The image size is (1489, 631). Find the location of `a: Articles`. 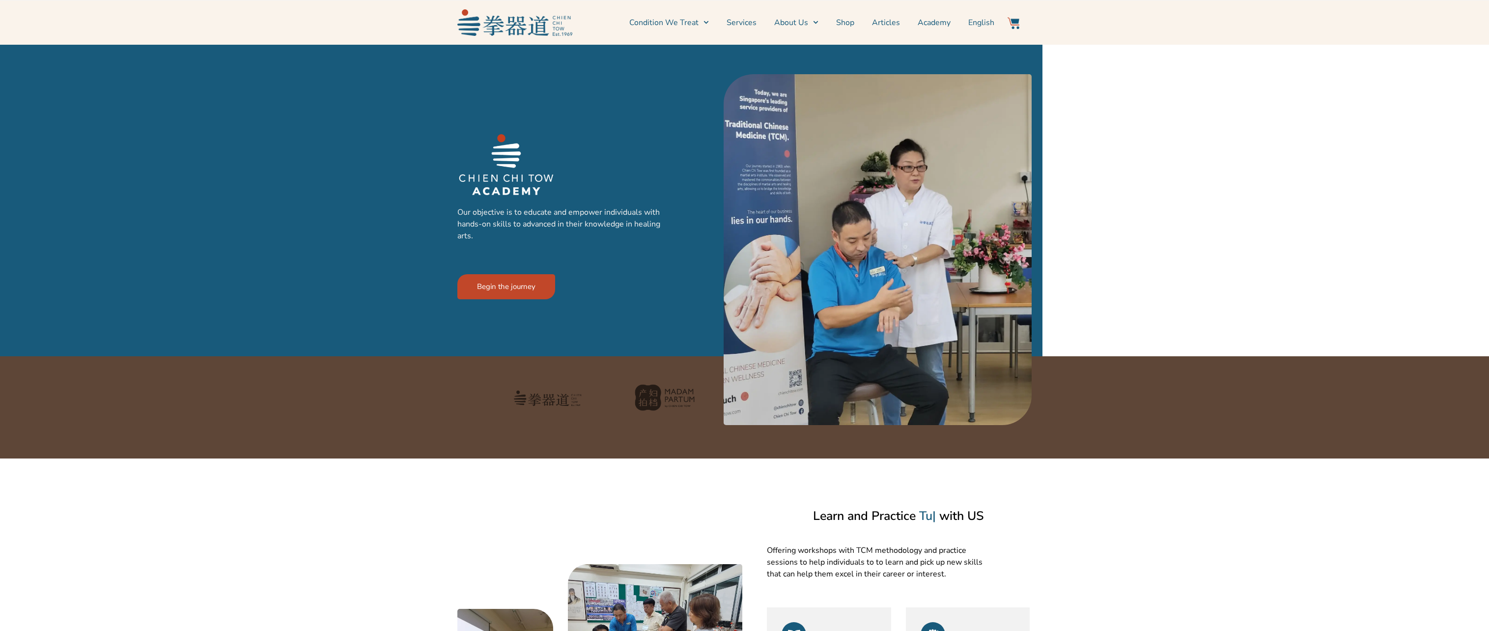

a: Articles is located at coordinates (886, 23).